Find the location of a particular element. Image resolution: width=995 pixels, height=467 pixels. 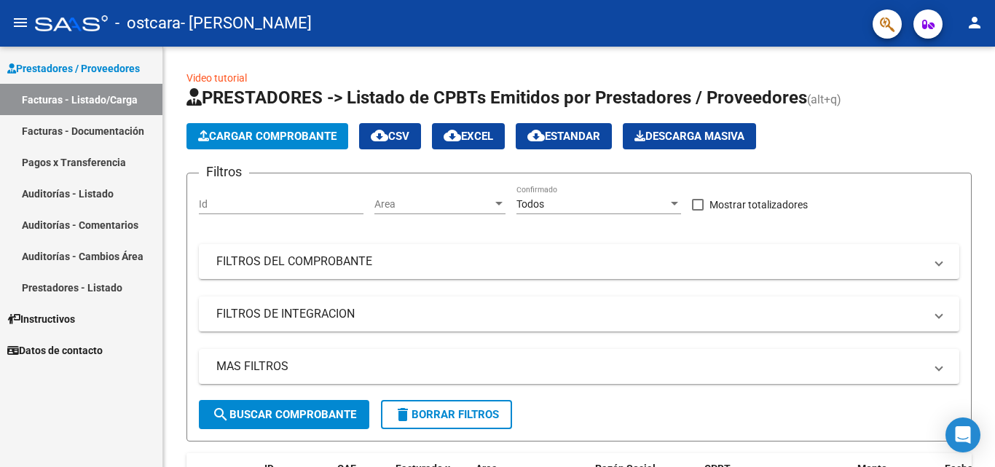

span: Cargar Comprobante is located at coordinates (267, 136).